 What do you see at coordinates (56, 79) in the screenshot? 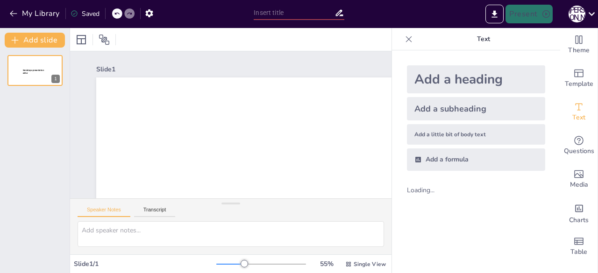
I see `div: 1` at bounding box center [56, 79].